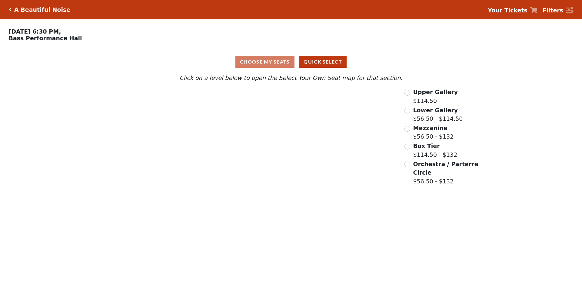 The width and height of the screenshot is (582, 286). What do you see at coordinates (42, 10) in the screenshot?
I see `h5: A Beautiful Noise` at bounding box center [42, 10].